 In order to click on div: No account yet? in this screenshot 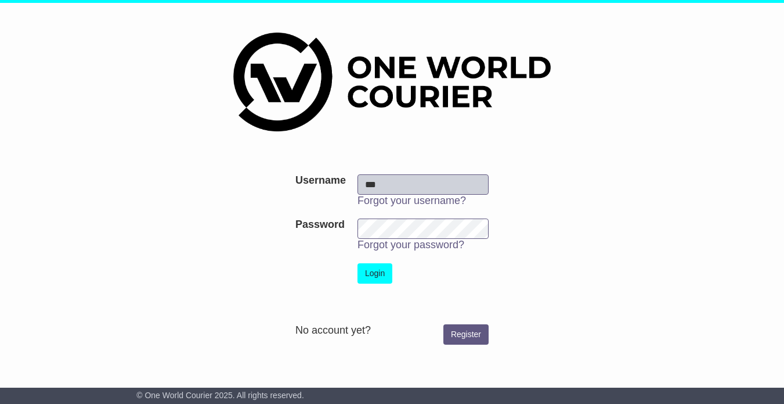, I will do `click(392, 330)`.